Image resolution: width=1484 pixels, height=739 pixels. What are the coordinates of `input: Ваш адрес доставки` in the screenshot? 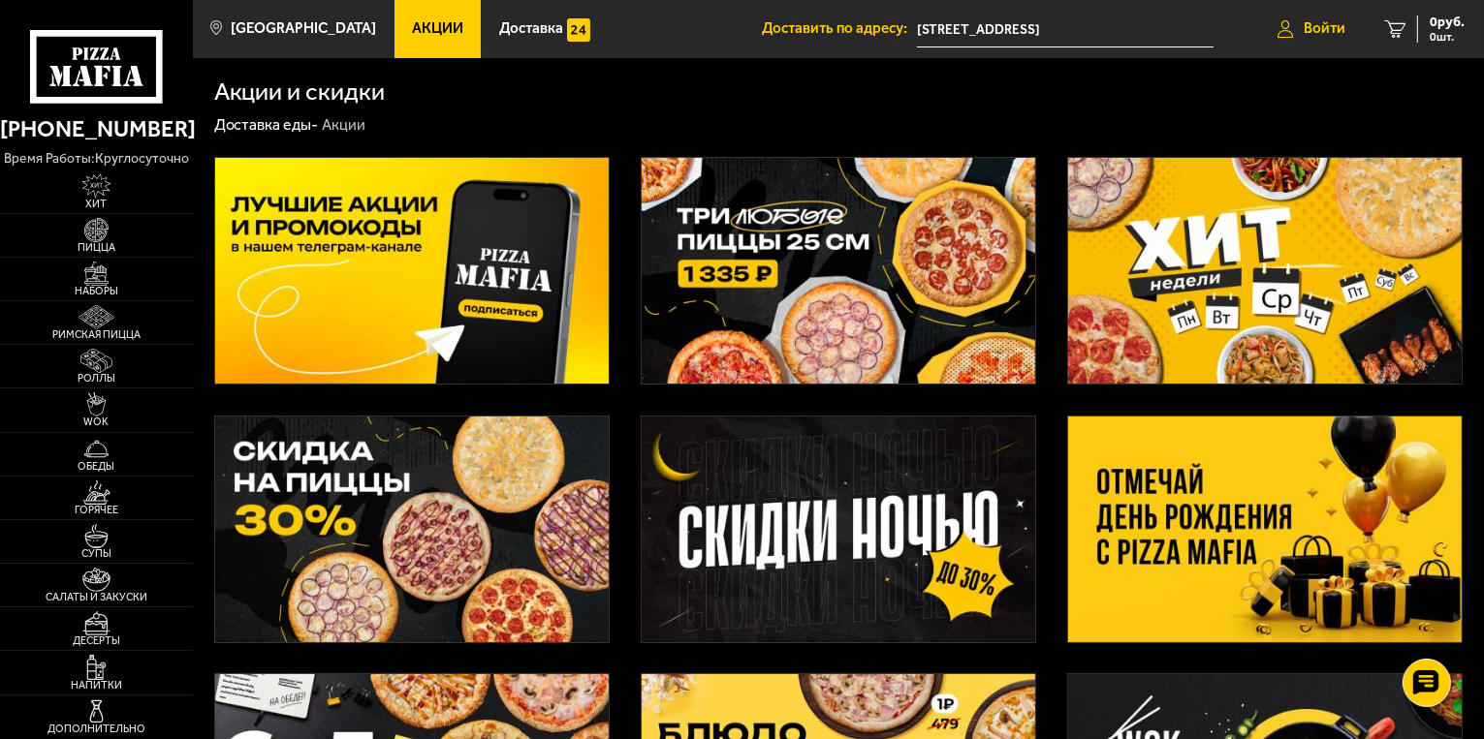 It's located at (1065, 29).